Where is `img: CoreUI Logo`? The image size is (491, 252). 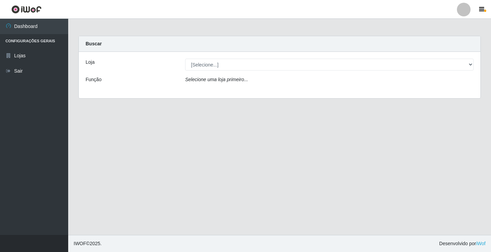 img: CoreUI Logo is located at coordinates (26, 9).